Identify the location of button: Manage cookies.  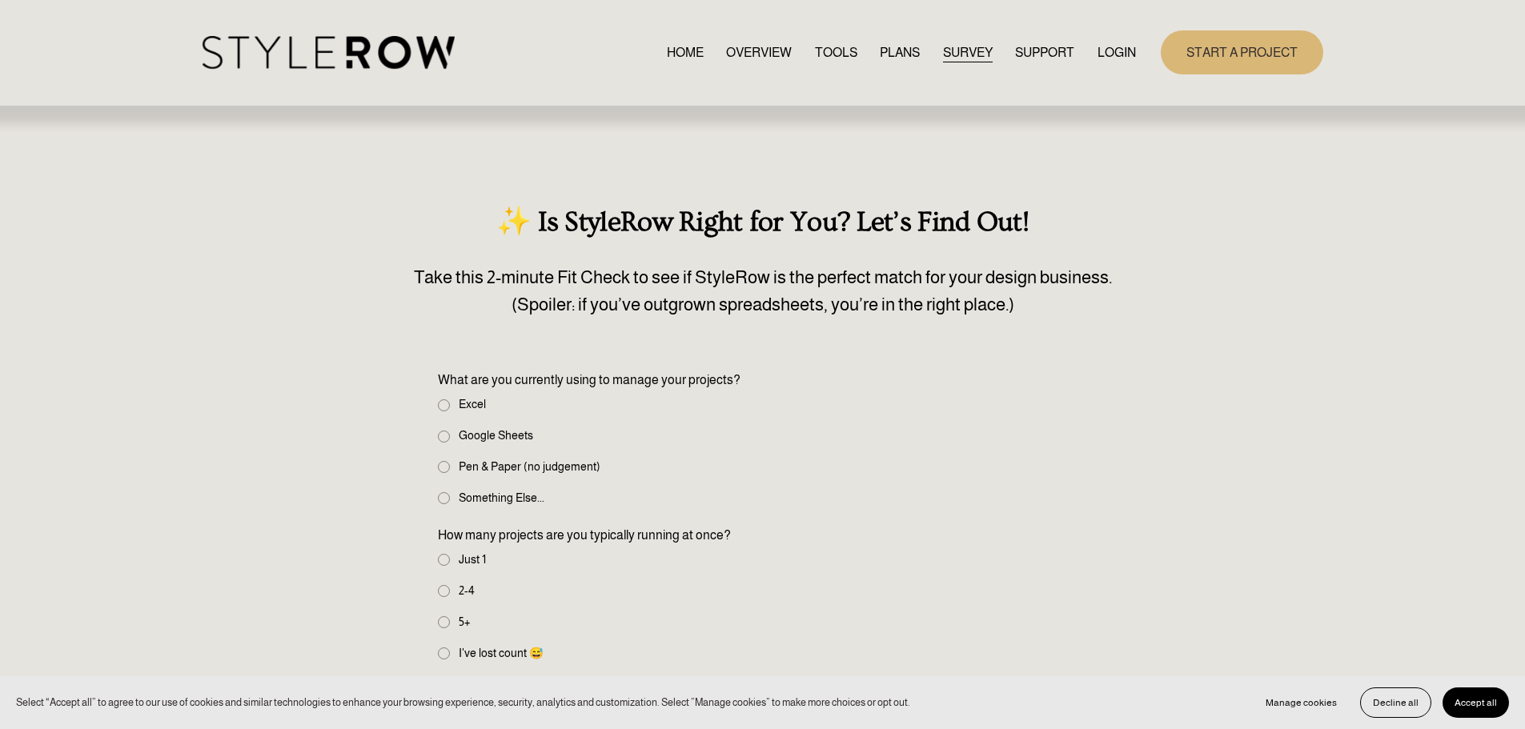
(1301, 703).